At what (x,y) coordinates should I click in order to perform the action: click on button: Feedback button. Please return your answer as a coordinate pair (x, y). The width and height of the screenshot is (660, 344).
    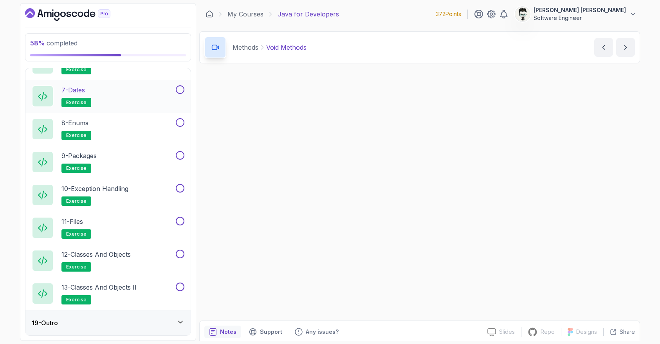
    Looking at the image, I should click on (317, 332).